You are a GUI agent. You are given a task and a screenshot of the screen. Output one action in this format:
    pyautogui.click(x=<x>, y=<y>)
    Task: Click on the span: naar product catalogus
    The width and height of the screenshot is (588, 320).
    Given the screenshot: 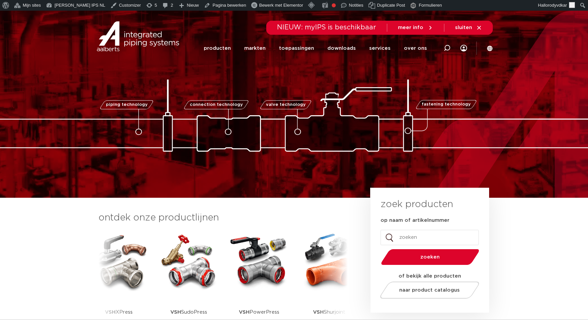 What is the action you would take?
    pyautogui.click(x=430, y=290)
    